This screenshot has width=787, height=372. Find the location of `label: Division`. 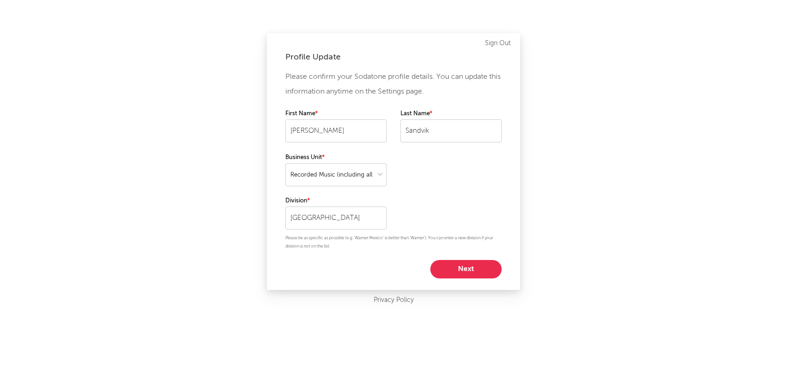

label: Division is located at coordinates (336, 201).